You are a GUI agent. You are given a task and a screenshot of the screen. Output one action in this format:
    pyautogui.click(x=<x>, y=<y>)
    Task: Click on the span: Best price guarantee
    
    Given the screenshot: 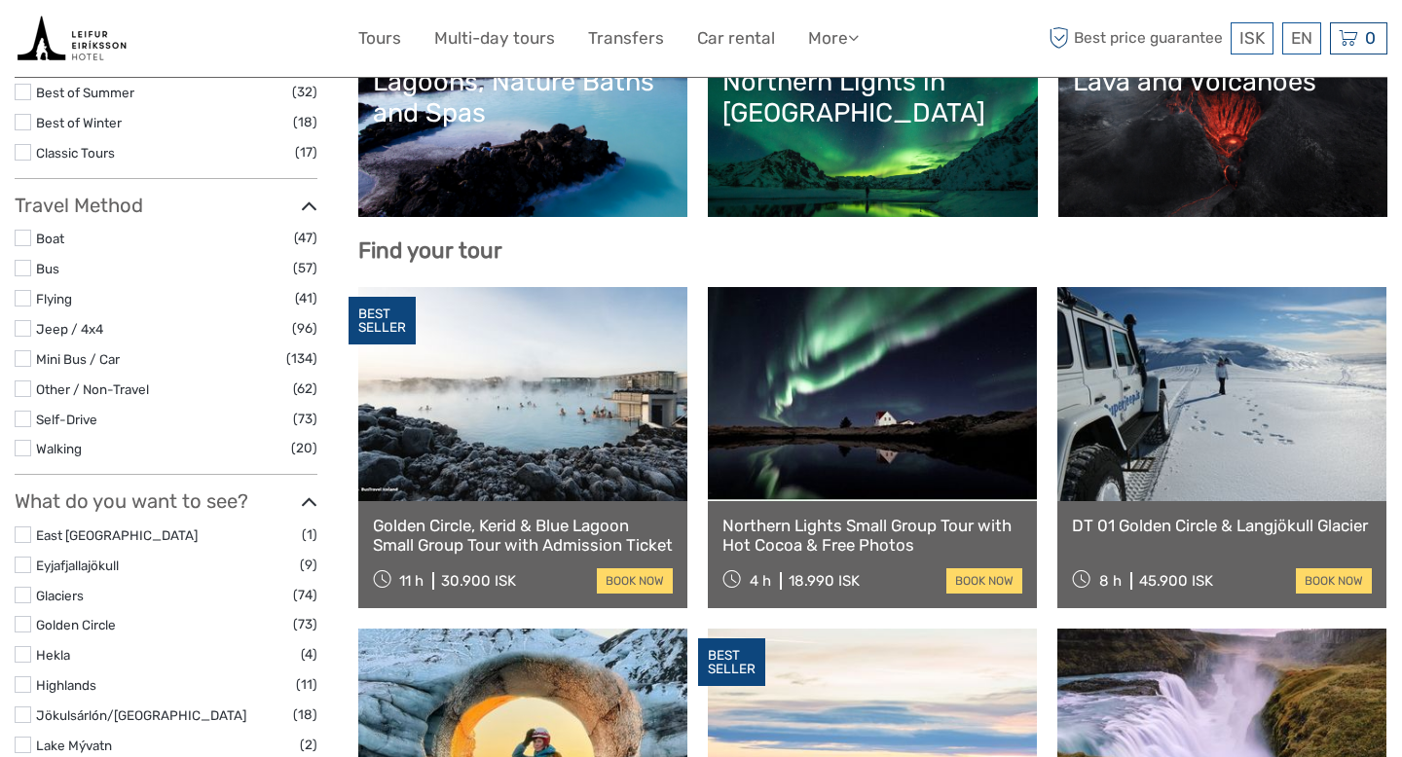 What is the action you would take?
    pyautogui.click(x=1135, y=38)
    